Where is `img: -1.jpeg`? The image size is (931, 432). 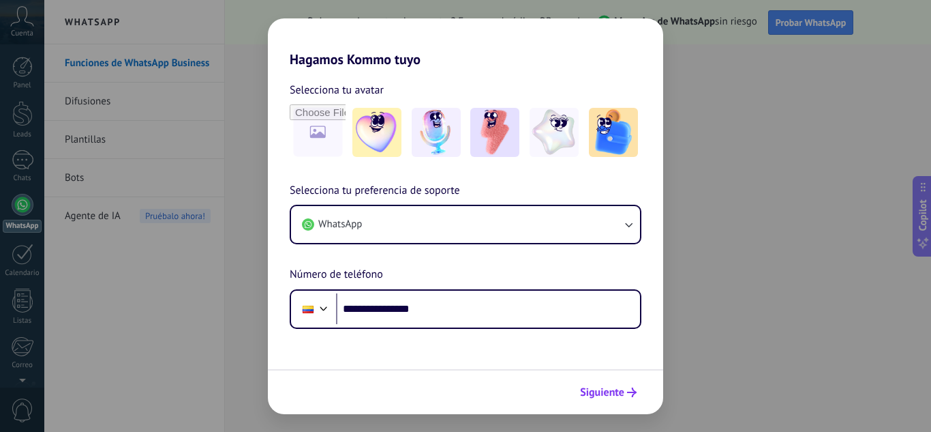 img: -1.jpeg is located at coordinates (377, 132).